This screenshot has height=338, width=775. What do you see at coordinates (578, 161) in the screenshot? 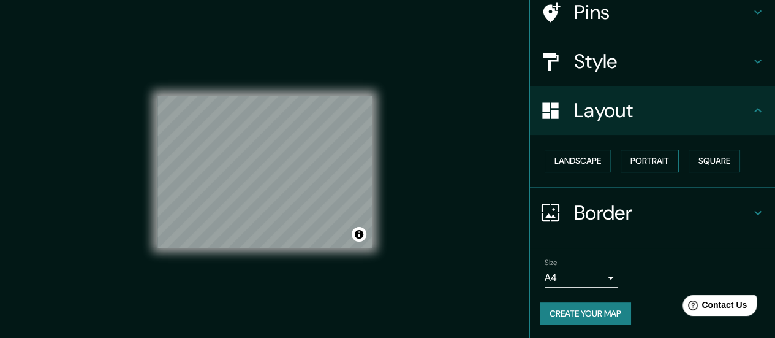
I see `button: Landscape` at bounding box center [578, 161].